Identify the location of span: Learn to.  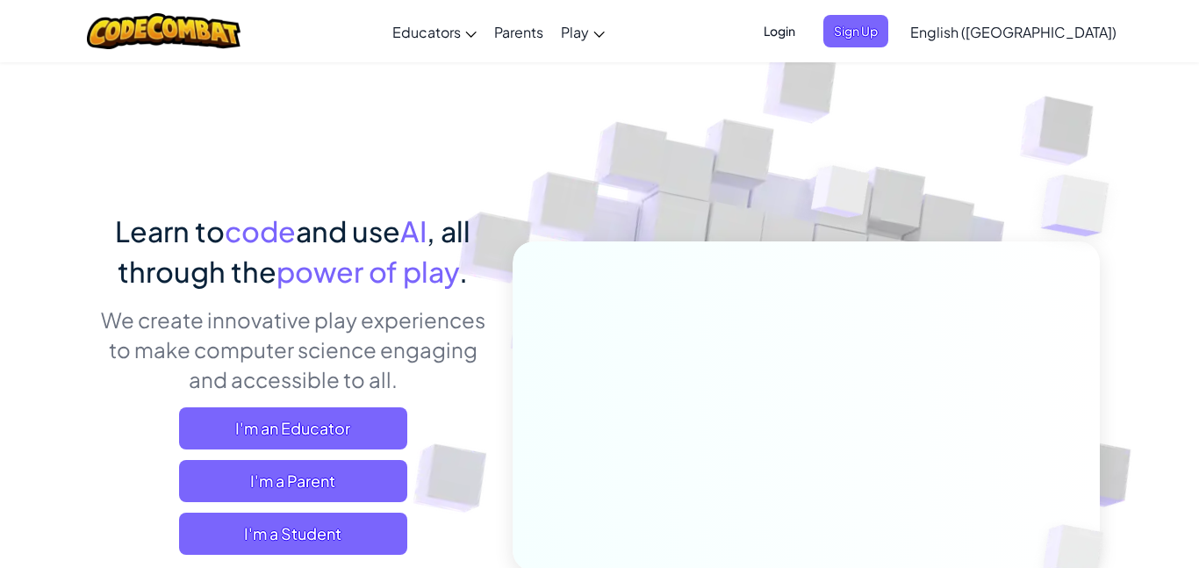
(169, 231).